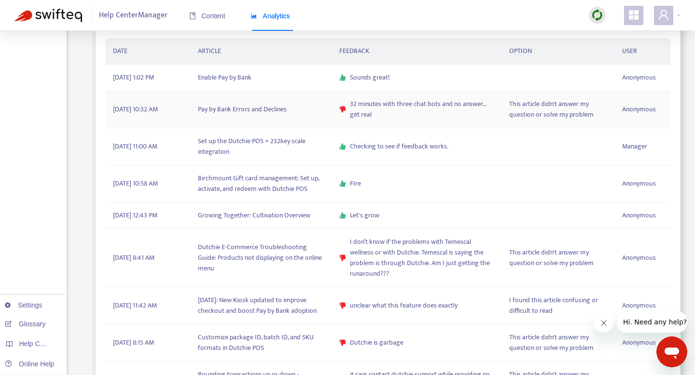 This screenshot has height=375, width=695. What do you see at coordinates (261, 343) in the screenshot?
I see `td: Customize package ID, batch ID, and SKU formats in Dutchie POS` at bounding box center [261, 343].